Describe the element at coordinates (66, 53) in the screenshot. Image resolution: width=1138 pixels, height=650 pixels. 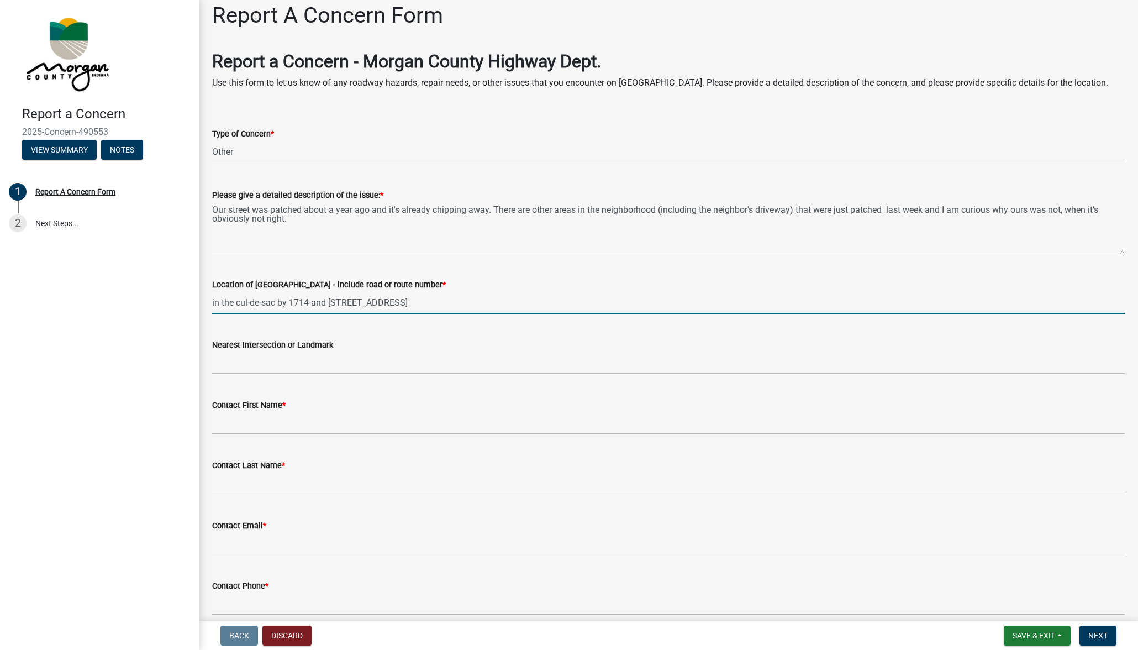
I see `img: Morgan County, Indiana` at that location.